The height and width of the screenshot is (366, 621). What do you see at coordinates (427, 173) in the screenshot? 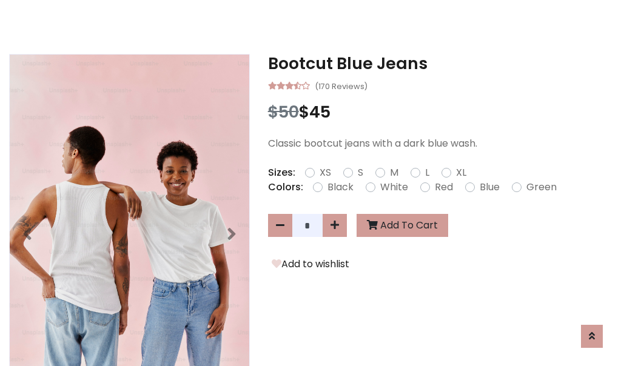
I see `label: L` at bounding box center [427, 173].